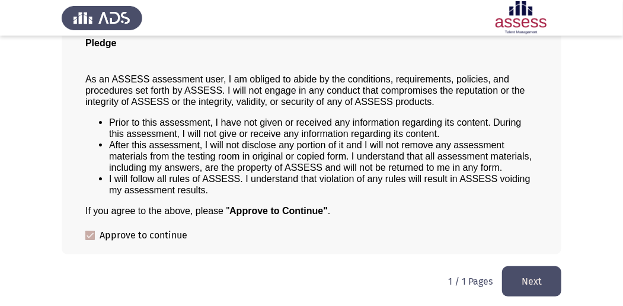  I want to click on button: load next page, so click(532, 281).